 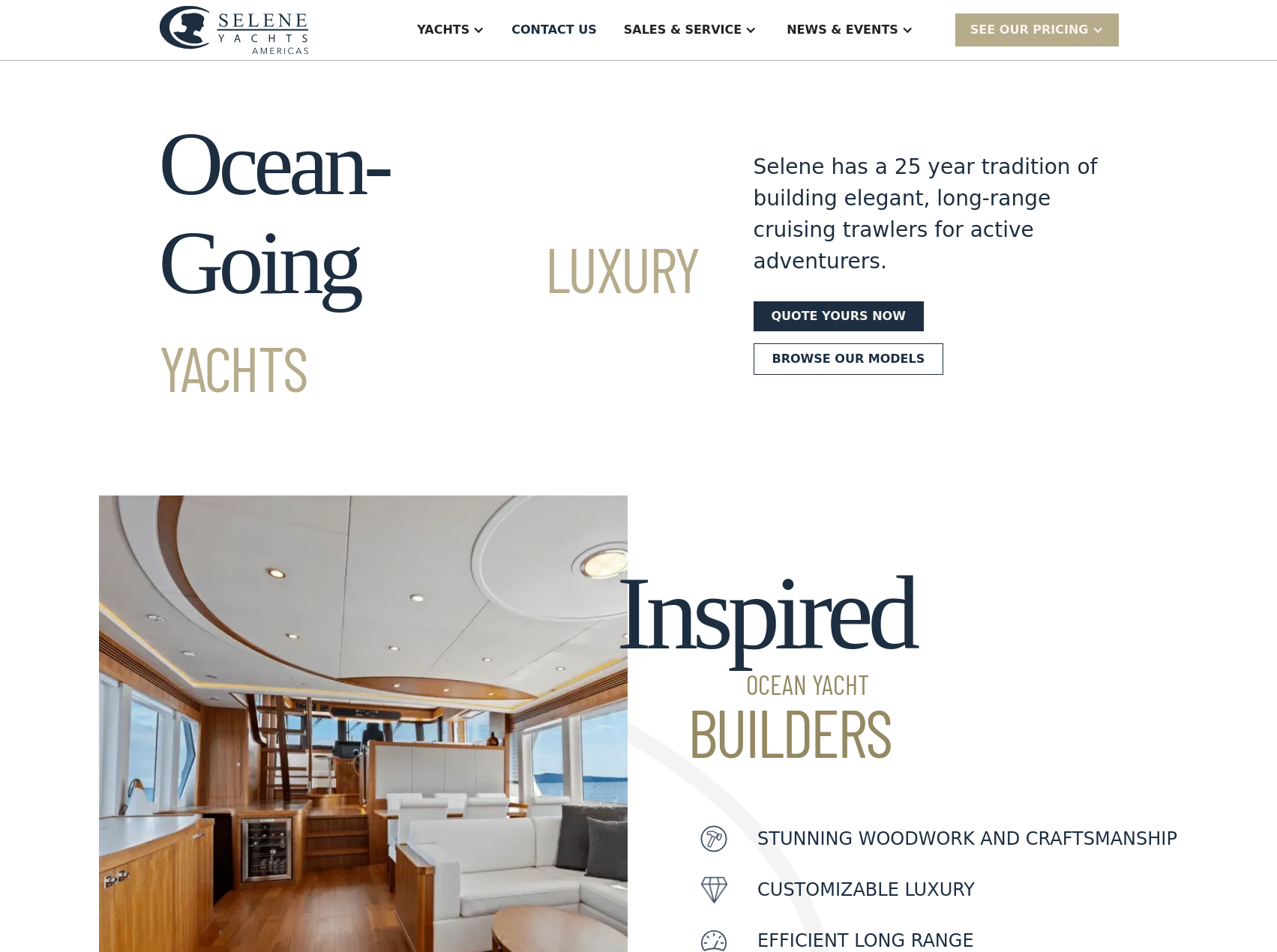 What do you see at coordinates (443, 30) in the screenshot?
I see `div: Yachts` at bounding box center [443, 30].